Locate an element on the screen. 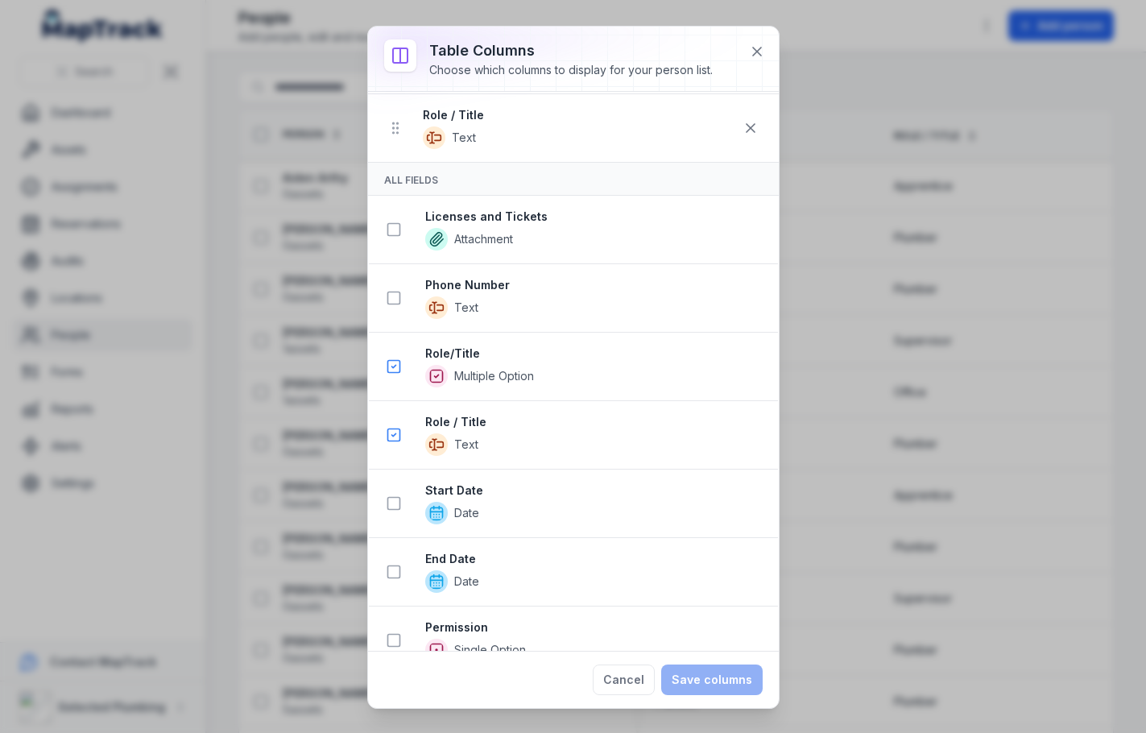 This screenshot has height=733, width=1146. button: Cancel is located at coordinates (623, 680).